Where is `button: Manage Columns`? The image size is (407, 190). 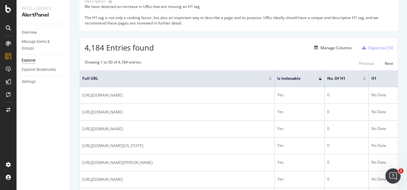
button: Manage Columns is located at coordinates (332, 48).